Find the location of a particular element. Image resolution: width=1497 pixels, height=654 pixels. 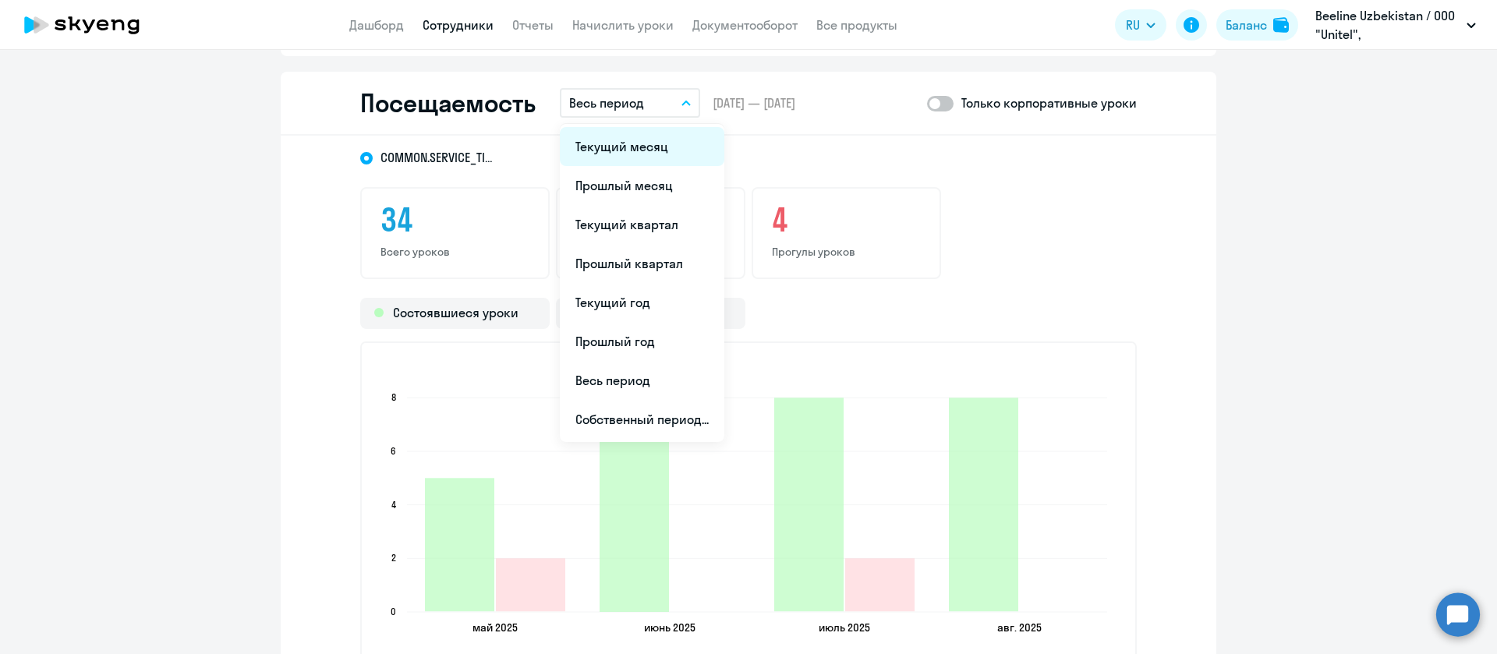

a: Балансbalance is located at coordinates (1257, 25).